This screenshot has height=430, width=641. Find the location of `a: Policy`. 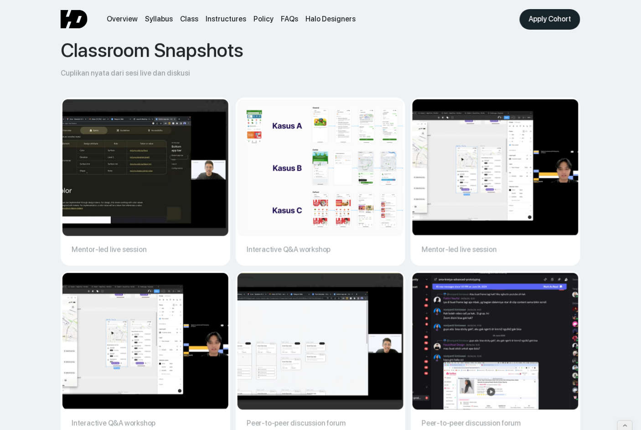

a: Policy is located at coordinates (264, 19).